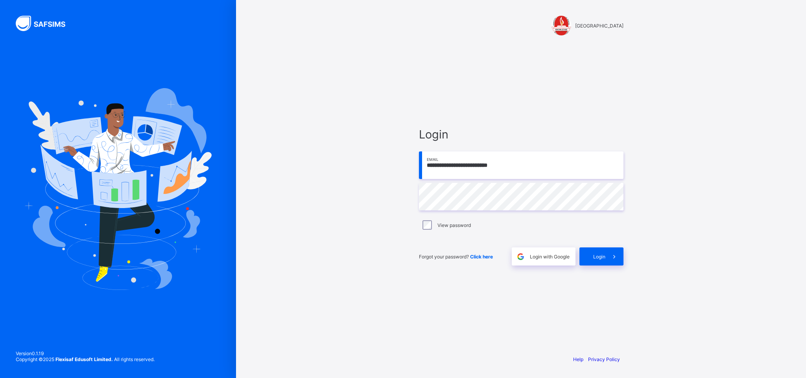 The image size is (806, 378). Describe the element at coordinates (118, 189) in the screenshot. I see `img: Hero Image` at that location.